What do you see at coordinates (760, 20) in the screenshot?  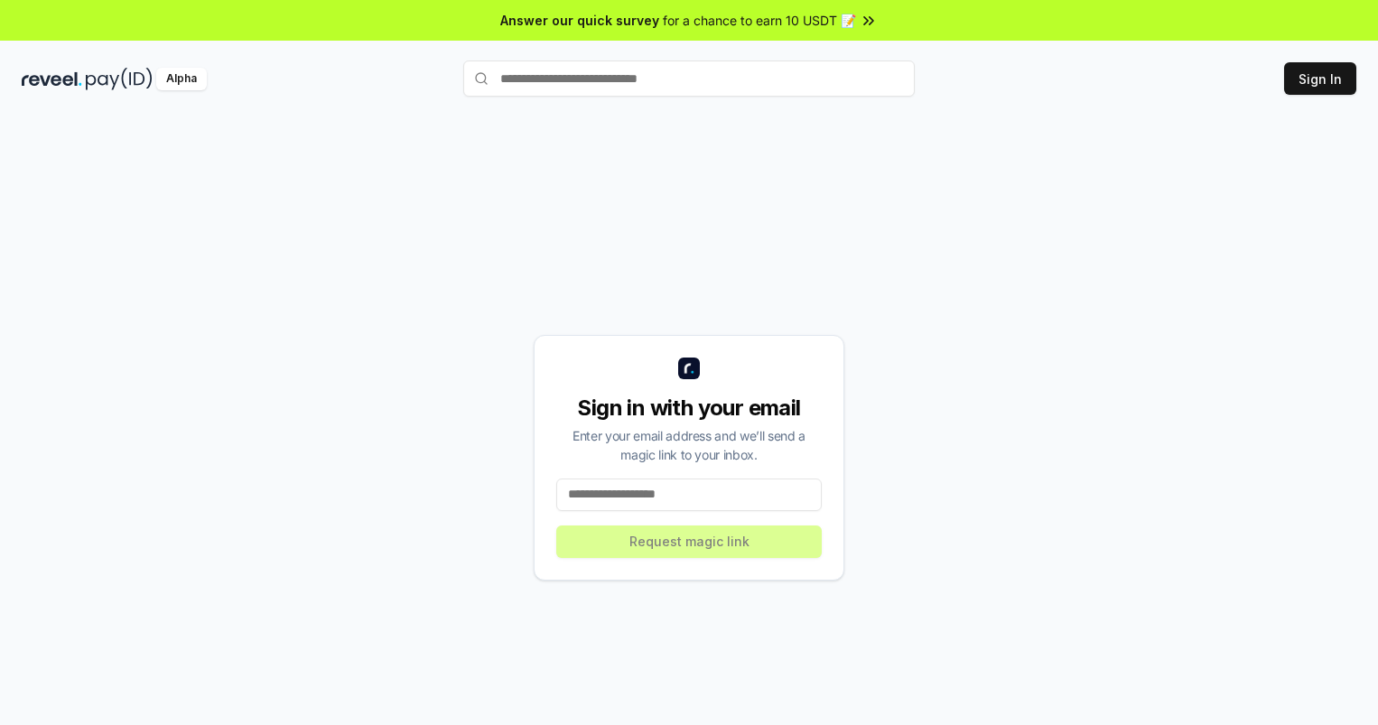 I see `span: for a chance to earn 10 USDT 📝` at bounding box center [760, 20].